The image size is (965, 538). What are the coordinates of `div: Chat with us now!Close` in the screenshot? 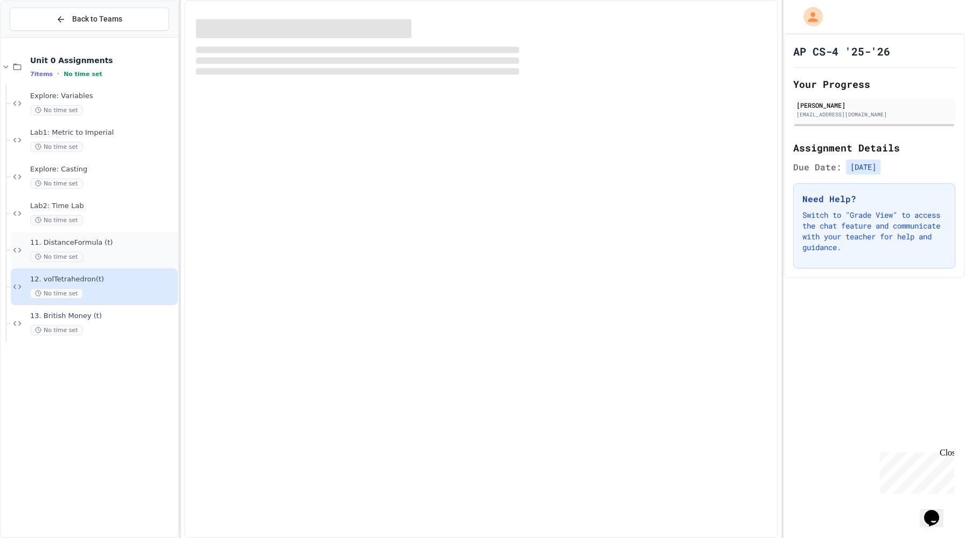 It's located at (39, 36).